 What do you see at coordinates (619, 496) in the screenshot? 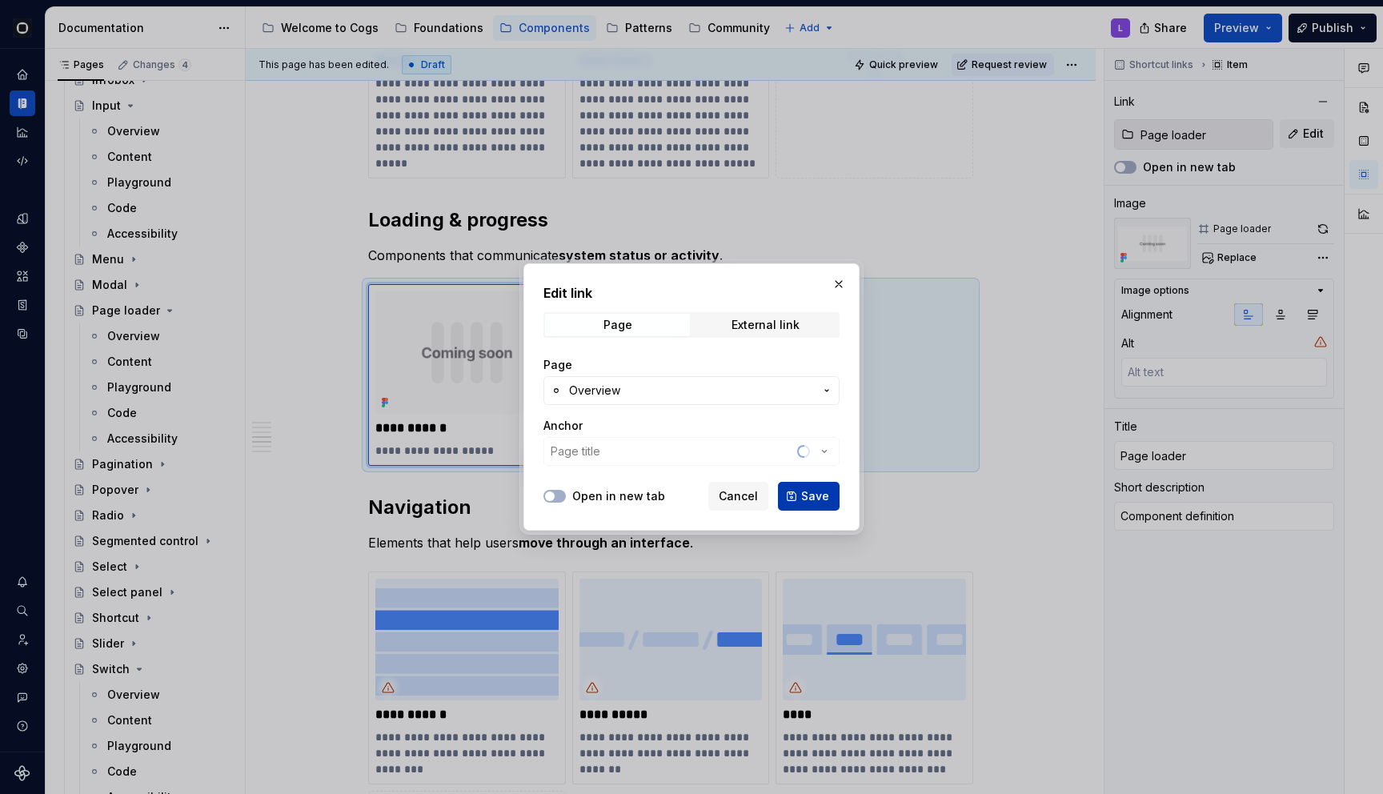
I see `label: Open in new tab` at bounding box center [619, 496].